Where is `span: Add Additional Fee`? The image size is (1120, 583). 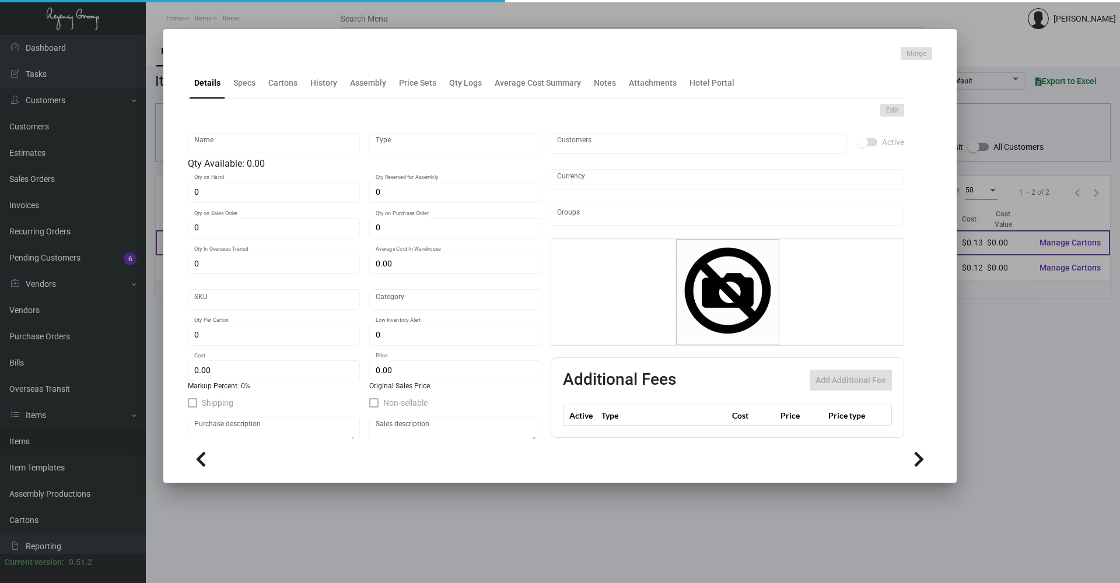
span: Add Additional Fee is located at coordinates (851, 380).